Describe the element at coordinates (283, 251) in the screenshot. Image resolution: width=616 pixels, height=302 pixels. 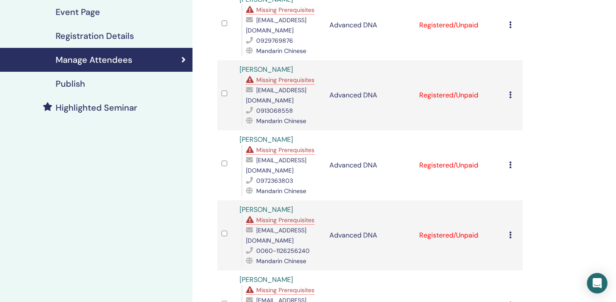
I see `span: 0060-1126256240` at that location.